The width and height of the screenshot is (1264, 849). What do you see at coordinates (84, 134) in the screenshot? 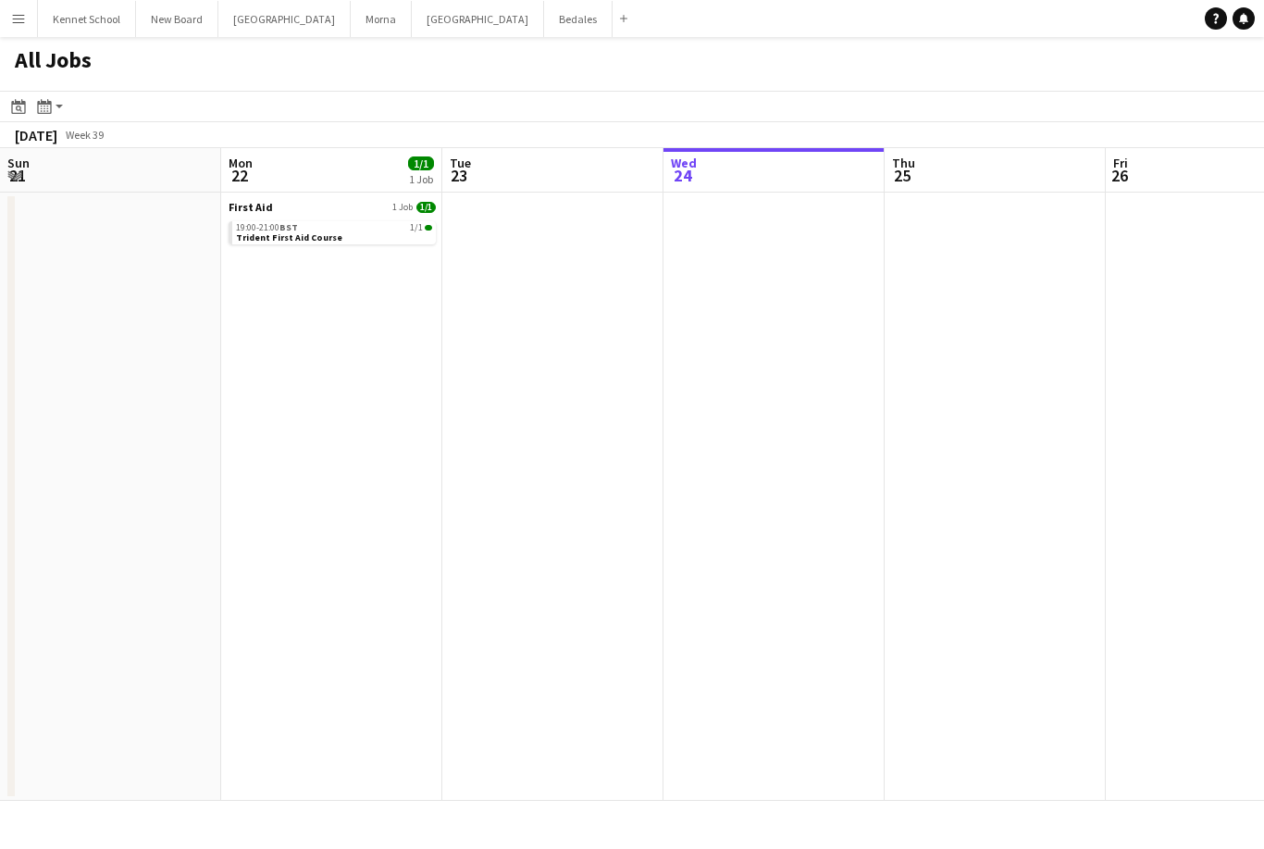
I see `span: Week 39` at bounding box center [84, 134].